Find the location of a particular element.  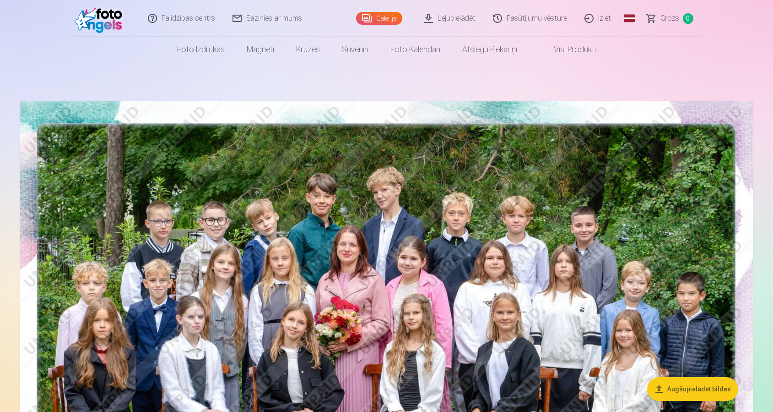

img: /fa3 is located at coordinates (101, 18).